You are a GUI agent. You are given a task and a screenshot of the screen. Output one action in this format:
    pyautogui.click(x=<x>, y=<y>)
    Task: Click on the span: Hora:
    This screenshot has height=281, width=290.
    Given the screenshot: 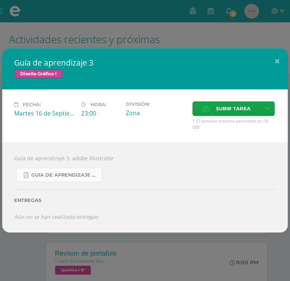 What is the action you would take?
    pyautogui.click(x=98, y=104)
    